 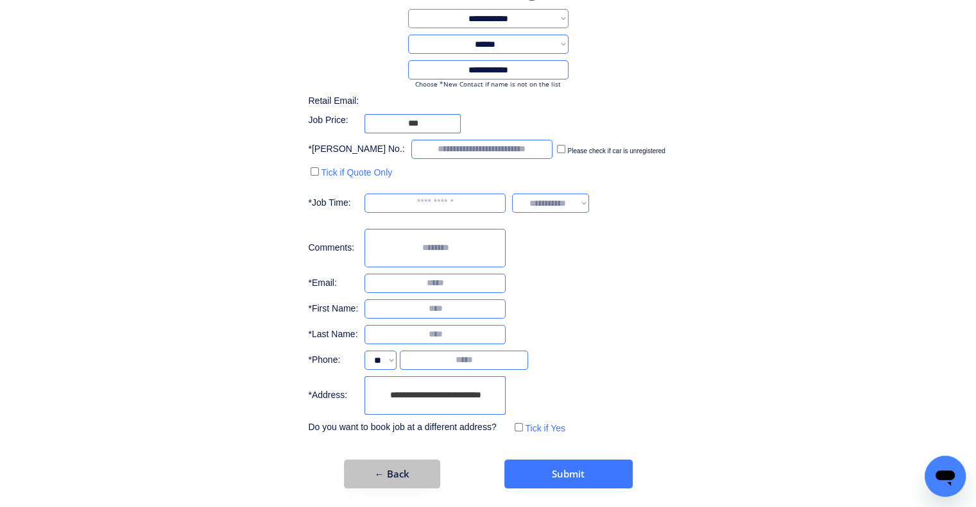 I want to click on div: *First Name:, so click(x=333, y=309).